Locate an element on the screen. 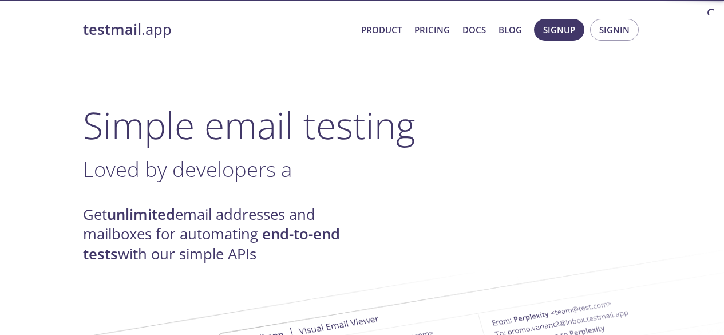 Image resolution: width=724 pixels, height=335 pixels. a: Docs is located at coordinates (474, 30).